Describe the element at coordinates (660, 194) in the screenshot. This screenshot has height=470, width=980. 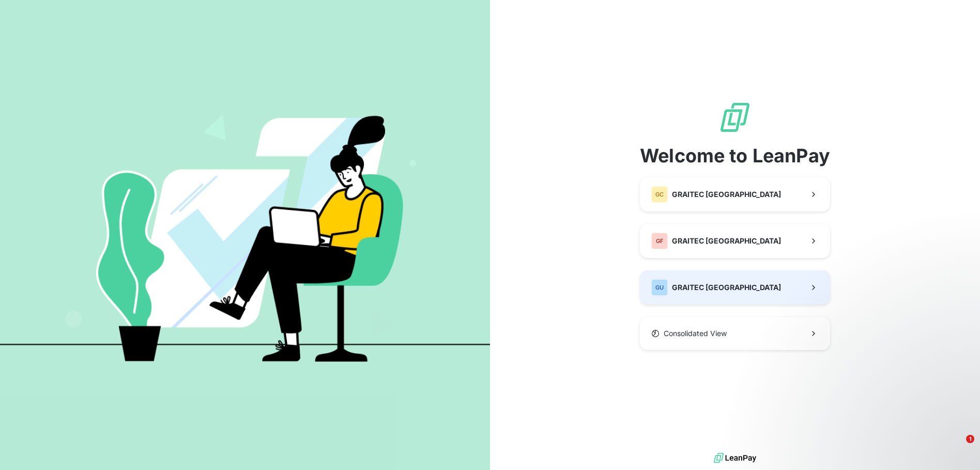
I see `div: GC` at that location.